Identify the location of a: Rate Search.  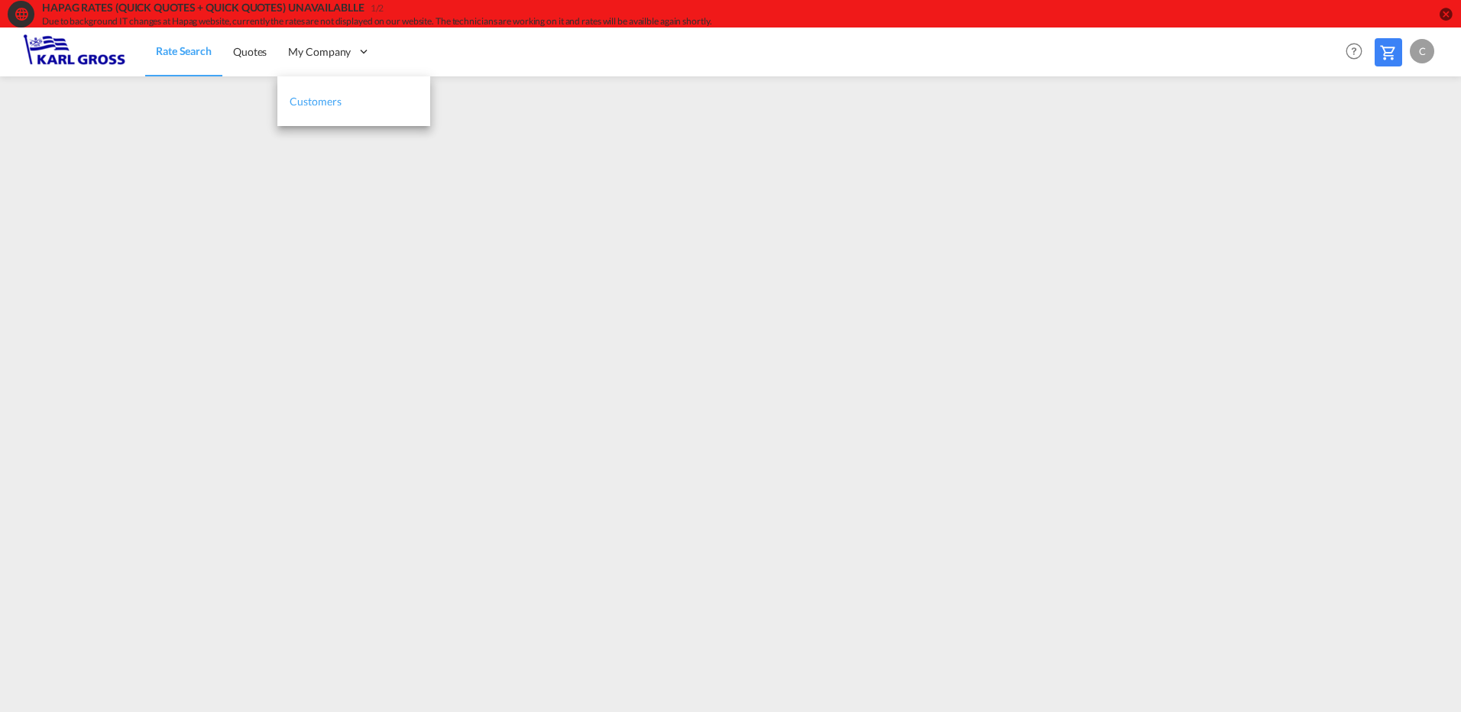
(183, 51).